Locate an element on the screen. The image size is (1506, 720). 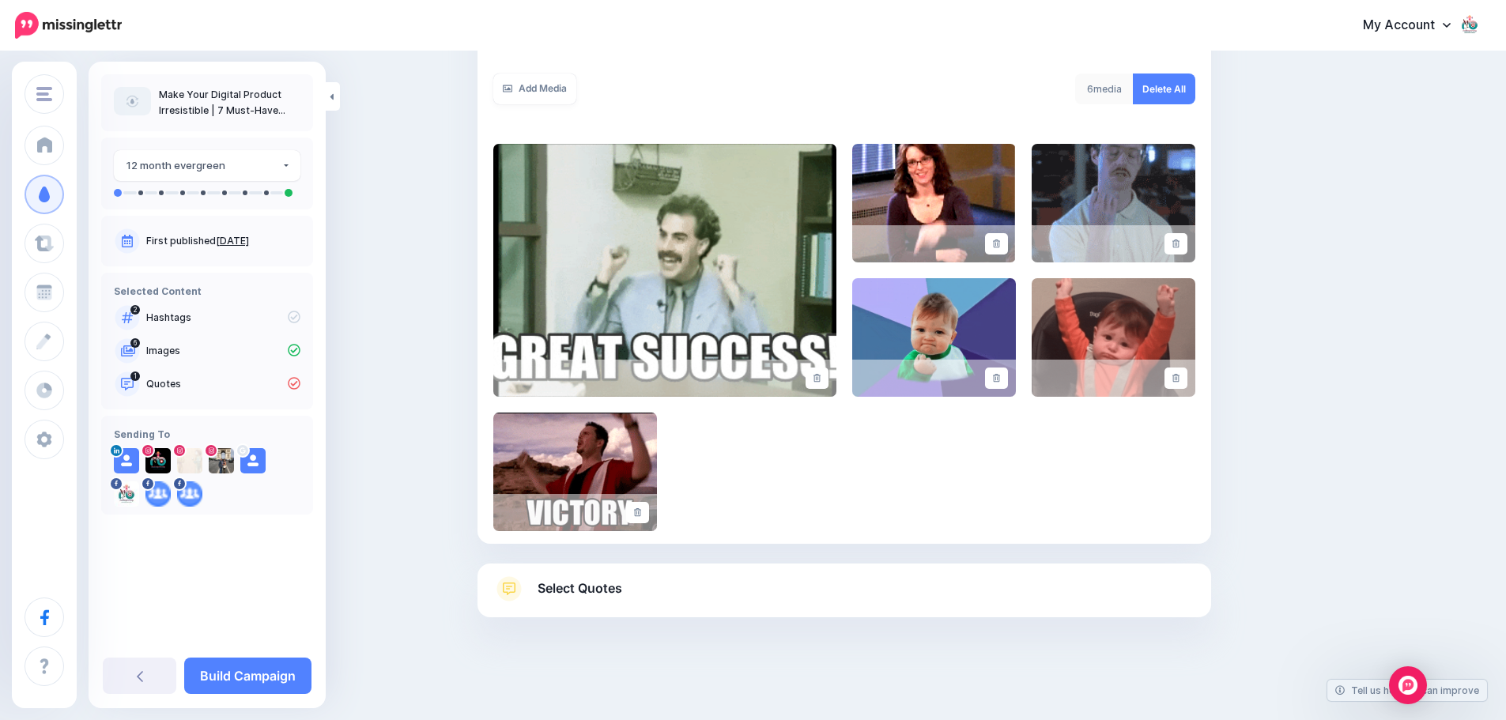
span: 1 is located at coordinates (135, 376).